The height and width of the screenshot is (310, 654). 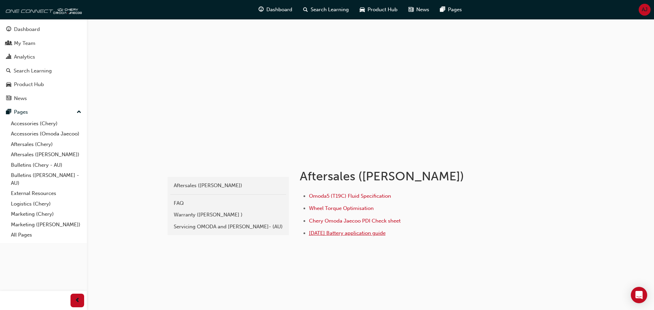 What do you see at coordinates (46, 144) in the screenshot?
I see `a: Aftersales (Chery)` at bounding box center [46, 144].